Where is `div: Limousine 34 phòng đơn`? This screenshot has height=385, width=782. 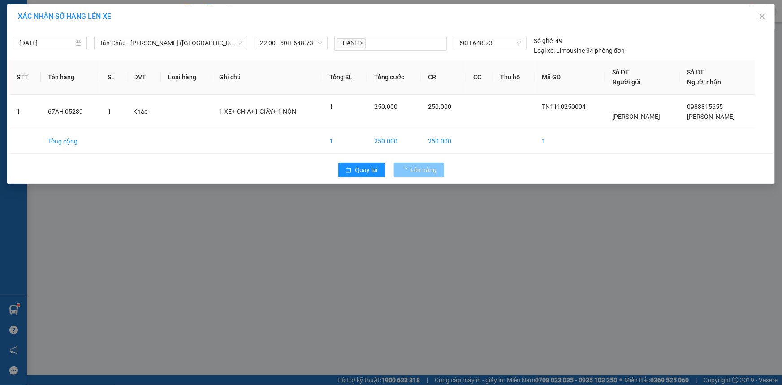 div: Limousine 34 phòng đơn is located at coordinates (579, 51).